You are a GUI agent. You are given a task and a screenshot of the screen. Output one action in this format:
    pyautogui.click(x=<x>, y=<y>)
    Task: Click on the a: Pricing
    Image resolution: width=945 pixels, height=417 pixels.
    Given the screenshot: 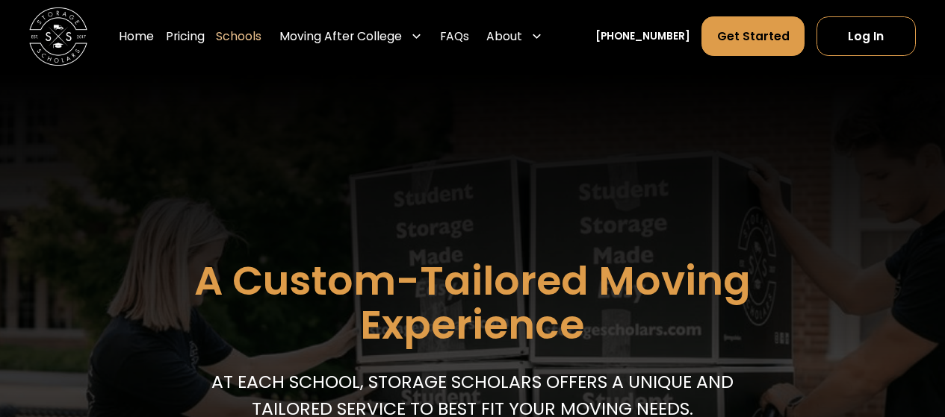 What is the action you would take?
    pyautogui.click(x=185, y=37)
    